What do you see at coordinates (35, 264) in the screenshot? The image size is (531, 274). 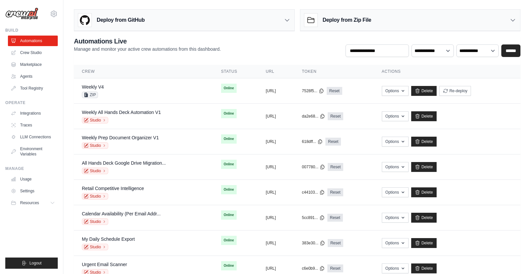 I see `span: Logout` at bounding box center [35, 264].